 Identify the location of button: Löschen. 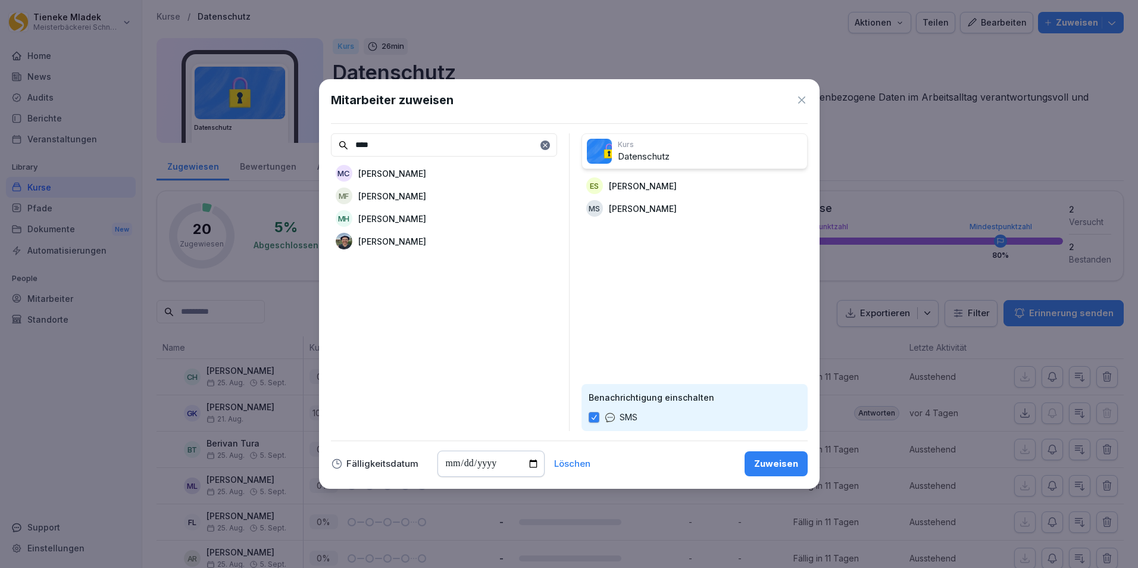
(572, 463).